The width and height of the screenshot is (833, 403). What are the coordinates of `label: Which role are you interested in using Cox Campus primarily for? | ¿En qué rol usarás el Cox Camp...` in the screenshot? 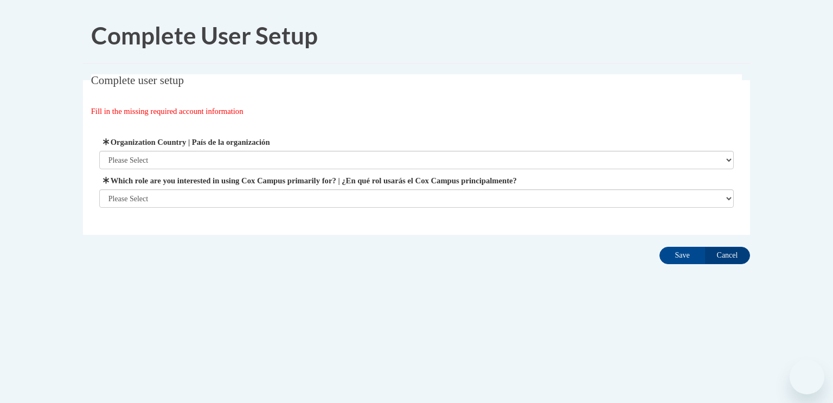 It's located at (417, 181).